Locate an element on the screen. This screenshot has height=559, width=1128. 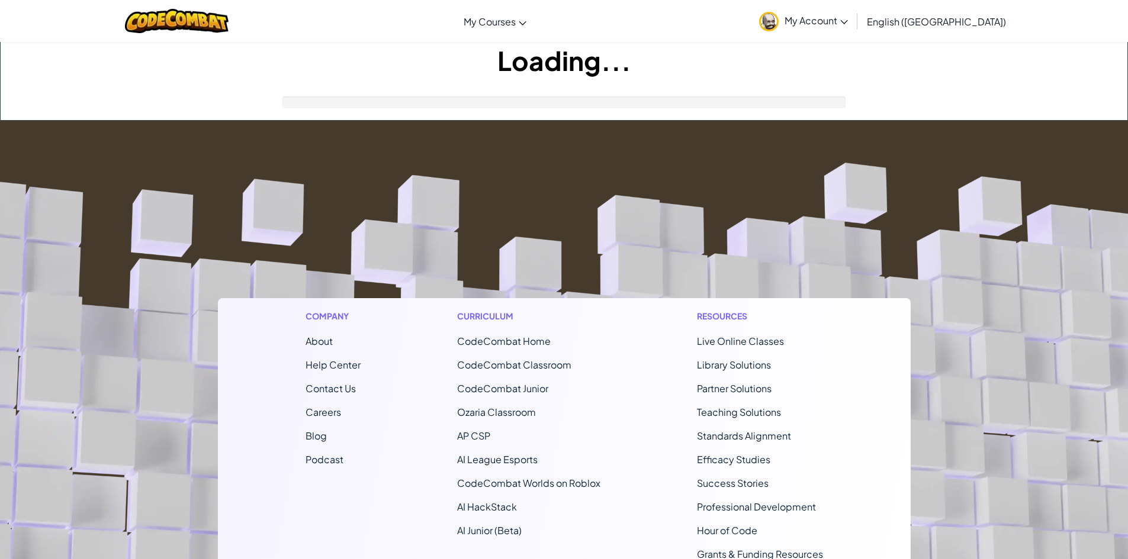
a: Help Center is located at coordinates (333, 365).